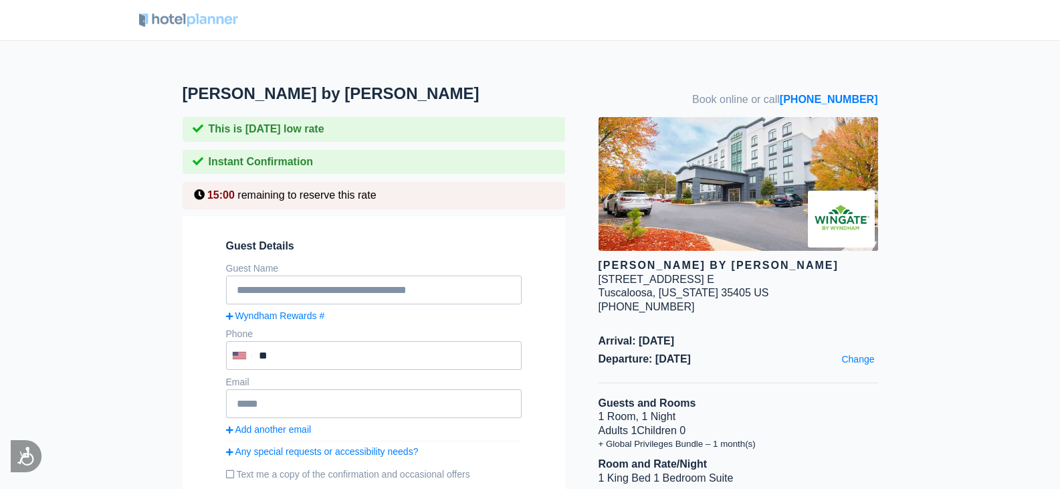 Image resolution: width=1060 pixels, height=489 pixels. I want to click on span: Children 0, so click(661, 430).